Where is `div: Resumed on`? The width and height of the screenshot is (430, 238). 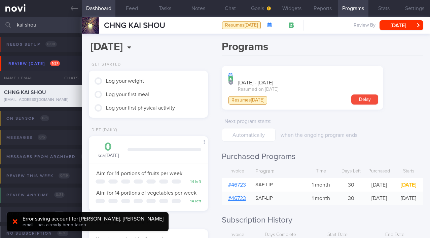 div: Resumed on is located at coordinates (258, 89).